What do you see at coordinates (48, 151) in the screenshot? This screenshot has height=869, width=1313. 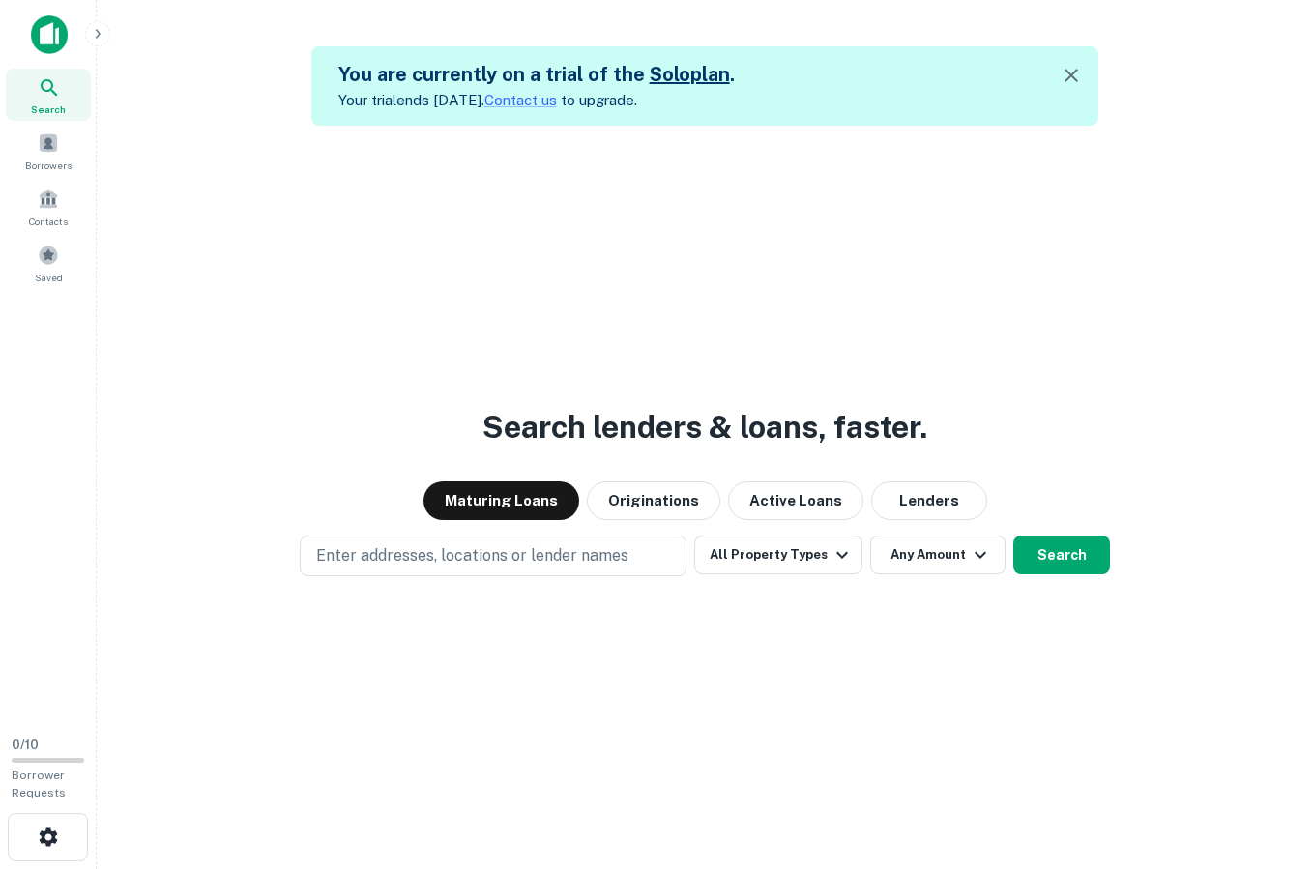 I see `a: Borrowers` at bounding box center [48, 151].